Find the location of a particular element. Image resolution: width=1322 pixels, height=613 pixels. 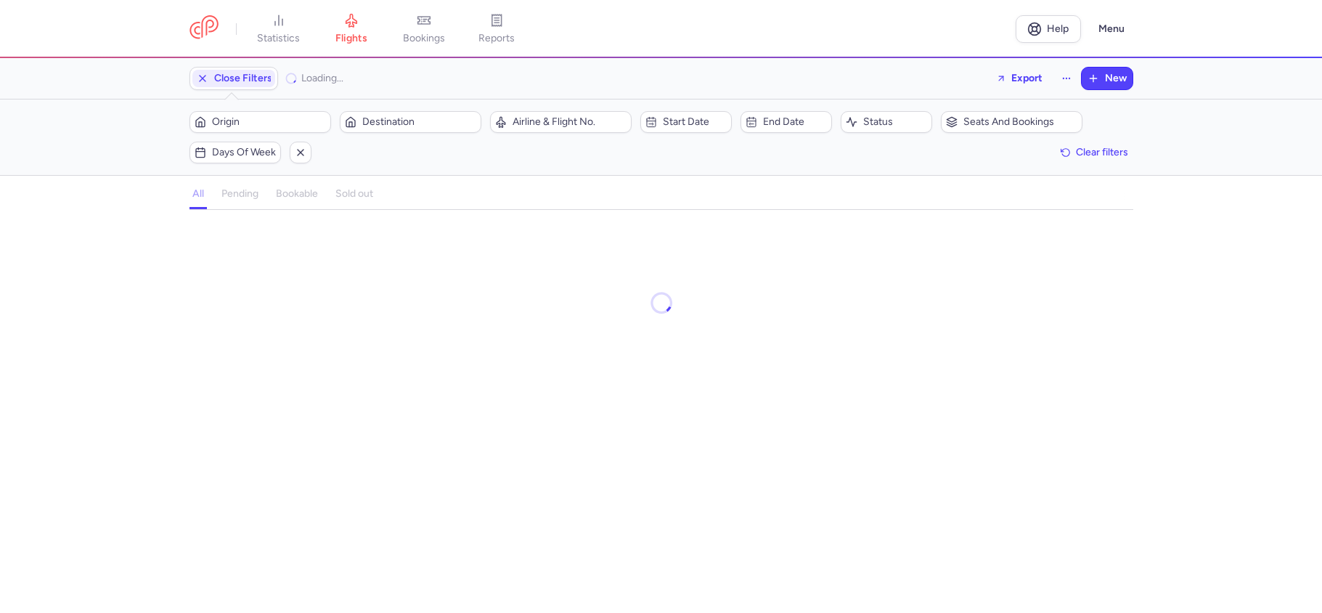

span: Loading... is located at coordinates (322, 78).